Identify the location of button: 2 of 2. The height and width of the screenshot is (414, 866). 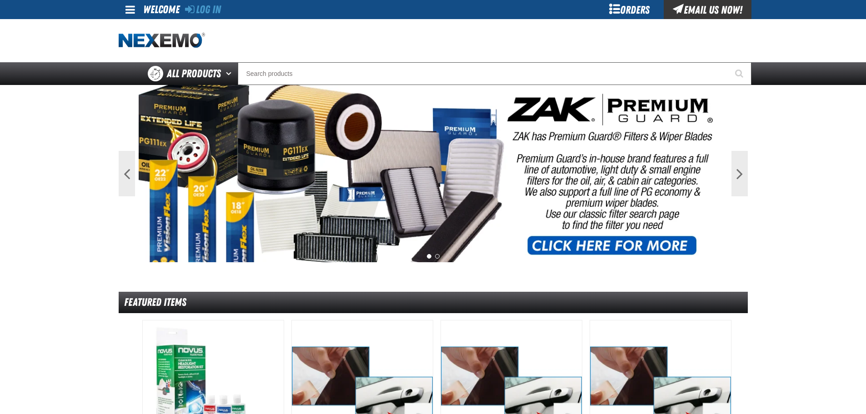
(437, 256).